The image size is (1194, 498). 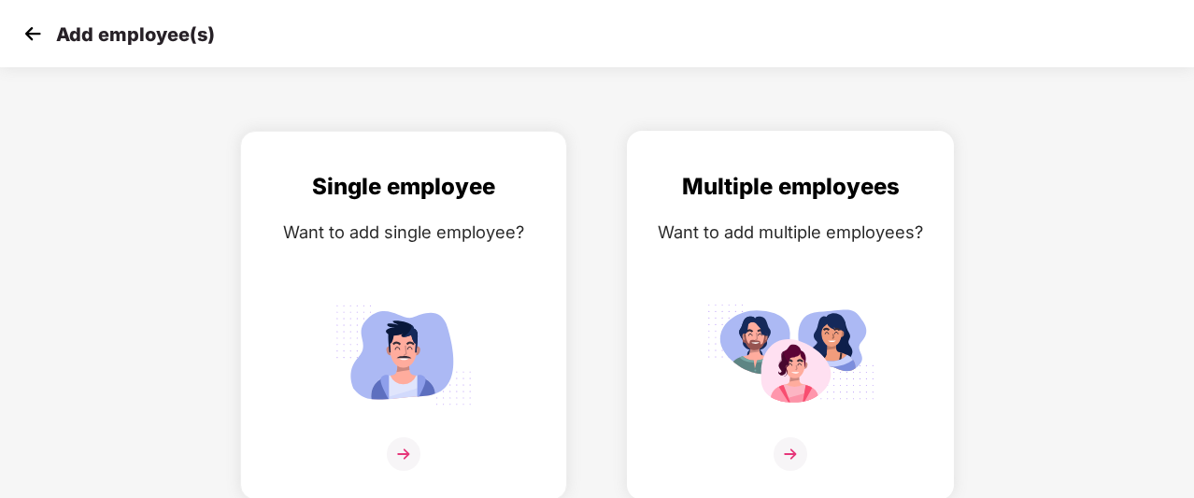 I want to click on div: Multiple employees, so click(x=790, y=187).